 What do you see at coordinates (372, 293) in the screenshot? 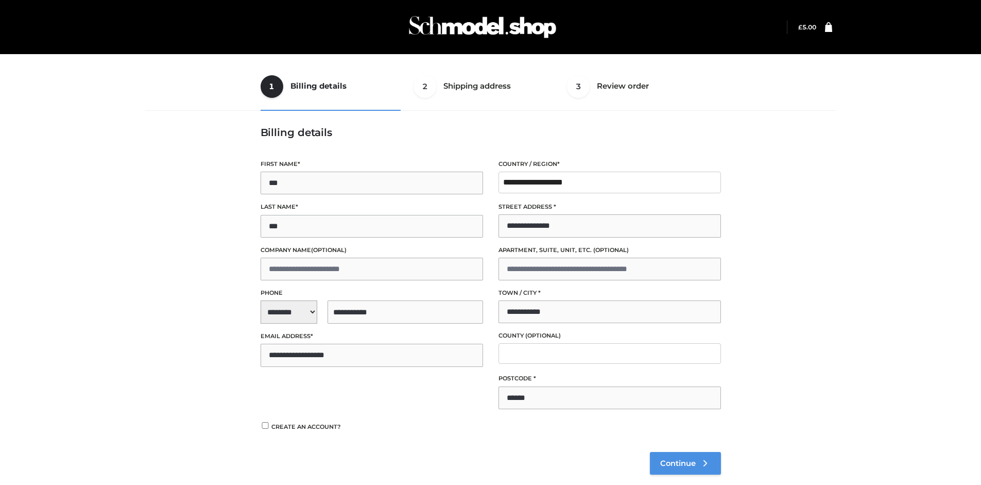
I see `label: Phone` at bounding box center [372, 293].